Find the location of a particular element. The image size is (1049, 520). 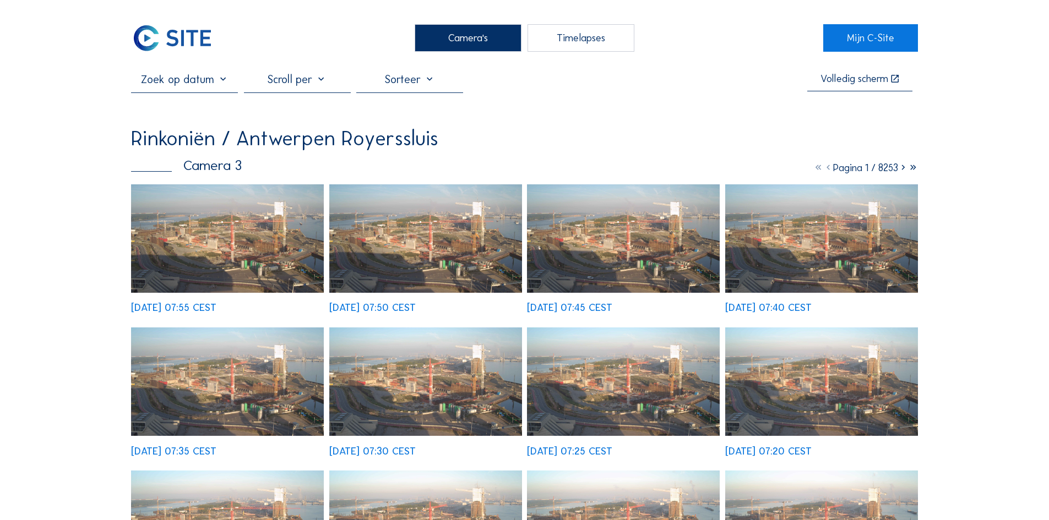

img: image_52579441 is located at coordinates (227, 238).